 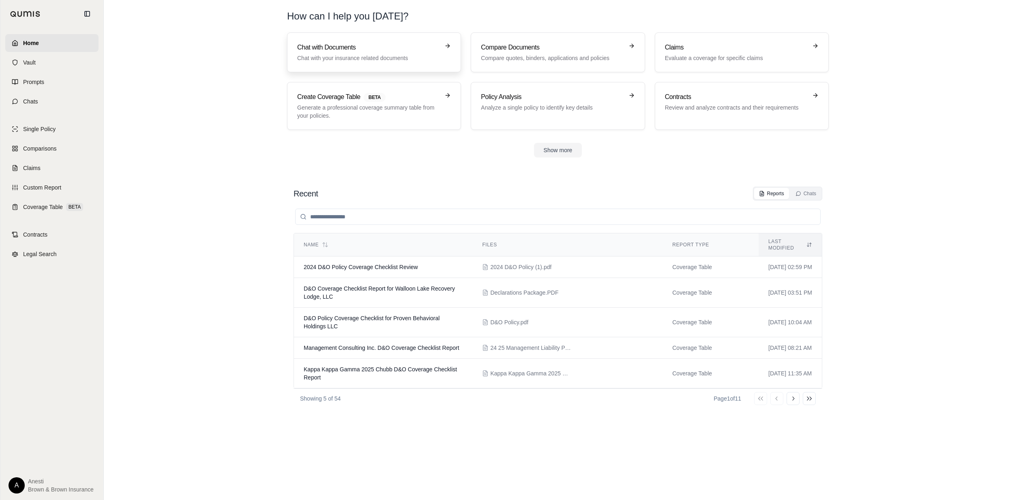 What do you see at coordinates (25, 14) in the screenshot?
I see `img: Qumis Logo` at bounding box center [25, 14].